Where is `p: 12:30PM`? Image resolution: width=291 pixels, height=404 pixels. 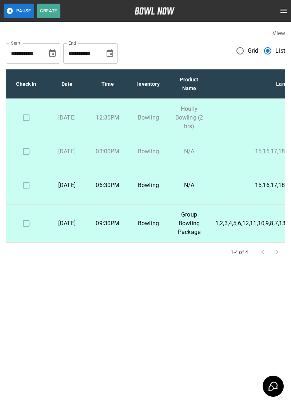 p: 12:30PM is located at coordinates (108, 118).